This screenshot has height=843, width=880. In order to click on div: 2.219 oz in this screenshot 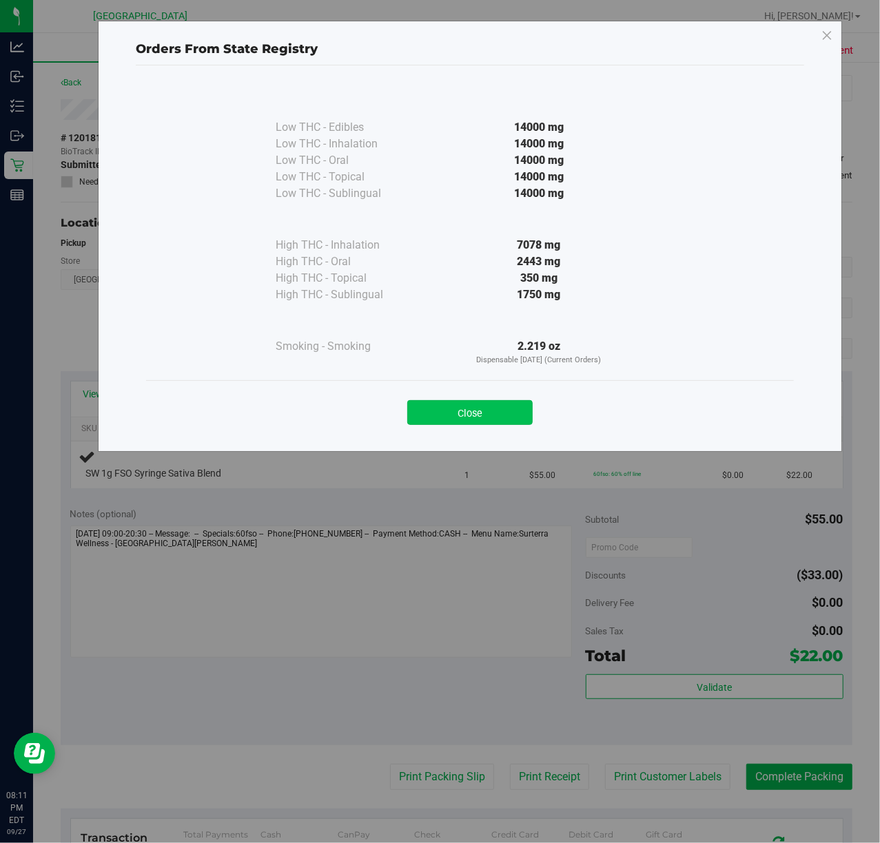, I will do `click(539, 352)`.